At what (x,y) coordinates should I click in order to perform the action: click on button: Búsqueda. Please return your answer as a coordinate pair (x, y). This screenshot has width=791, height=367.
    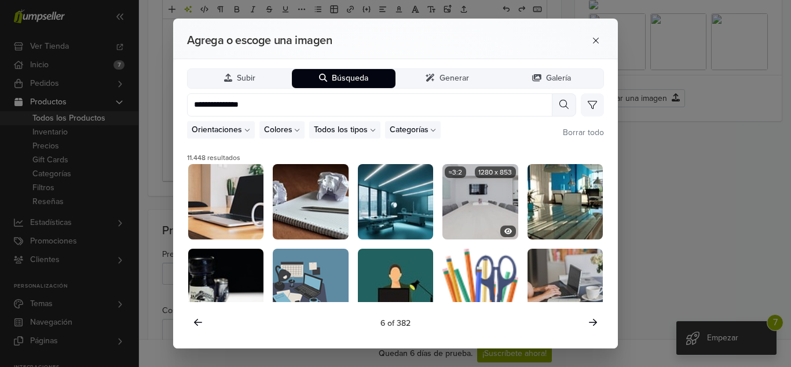
    Looking at the image, I should click on (344, 78).